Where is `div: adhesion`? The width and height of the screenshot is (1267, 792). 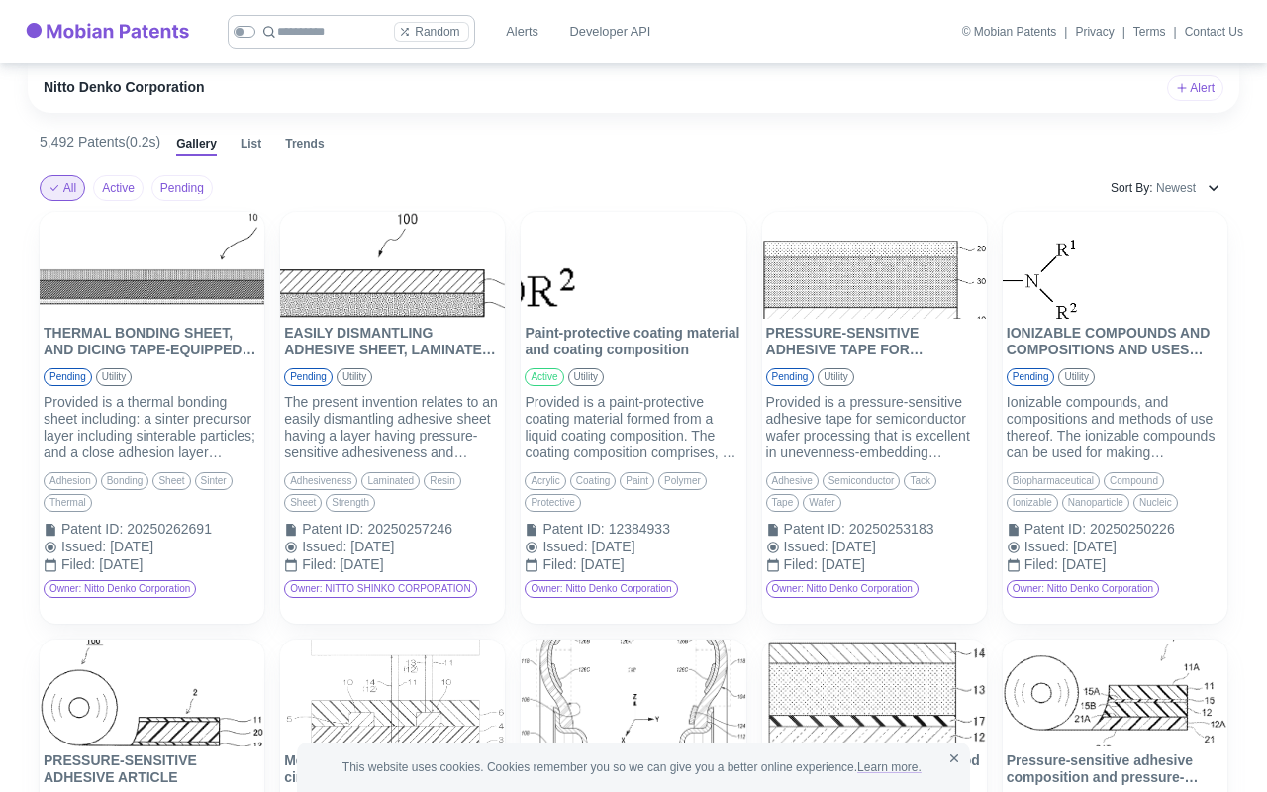
div: adhesion is located at coordinates (70, 481).